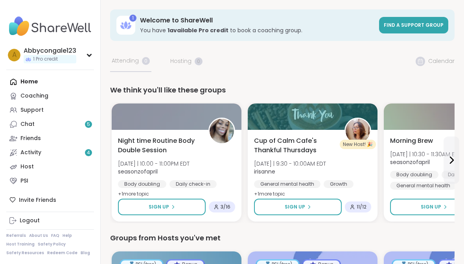  What do you see at coordinates (14, 55) in the screenshot?
I see `span: A` at bounding box center [14, 55].